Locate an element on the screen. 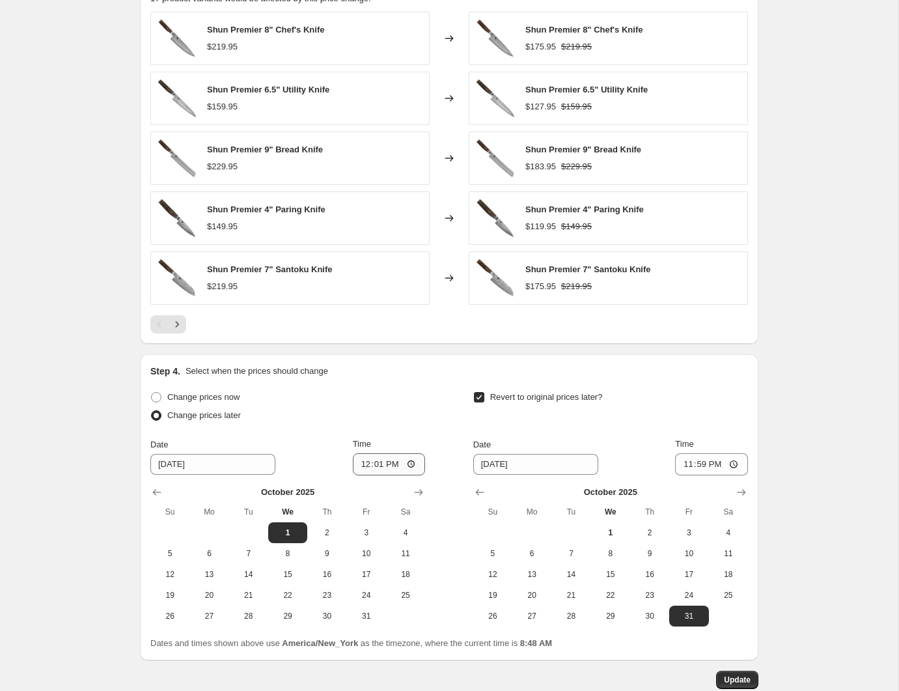 This screenshot has width=899, height=691. th: Monday is located at coordinates (209, 512).